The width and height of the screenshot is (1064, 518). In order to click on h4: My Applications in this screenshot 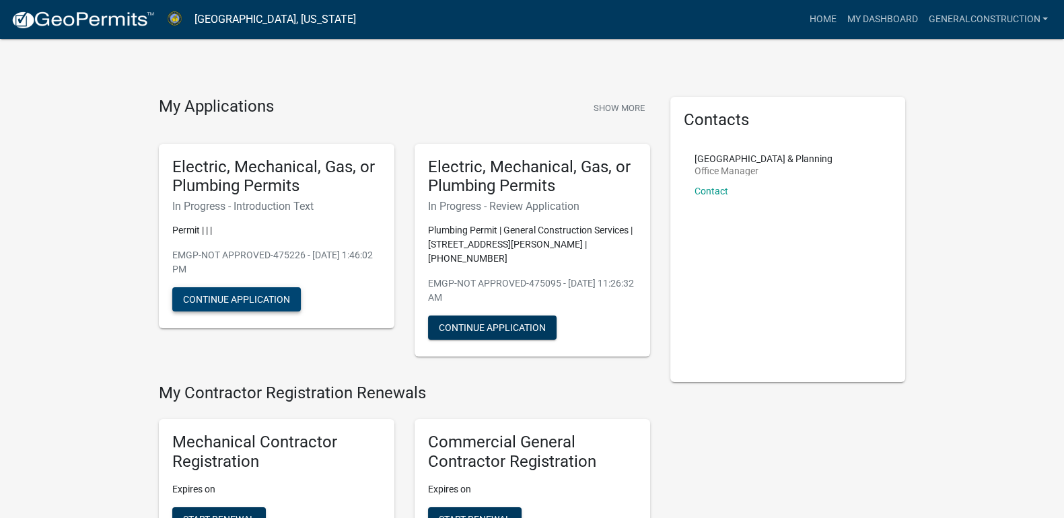, I will do `click(216, 107)`.